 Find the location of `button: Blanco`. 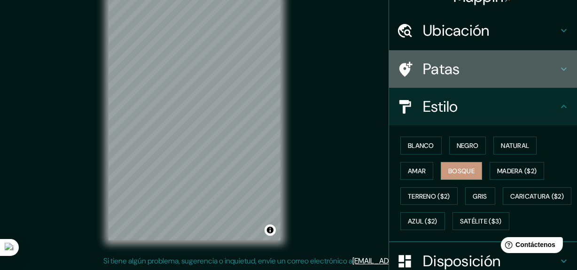

button: Blanco is located at coordinates (421, 146).